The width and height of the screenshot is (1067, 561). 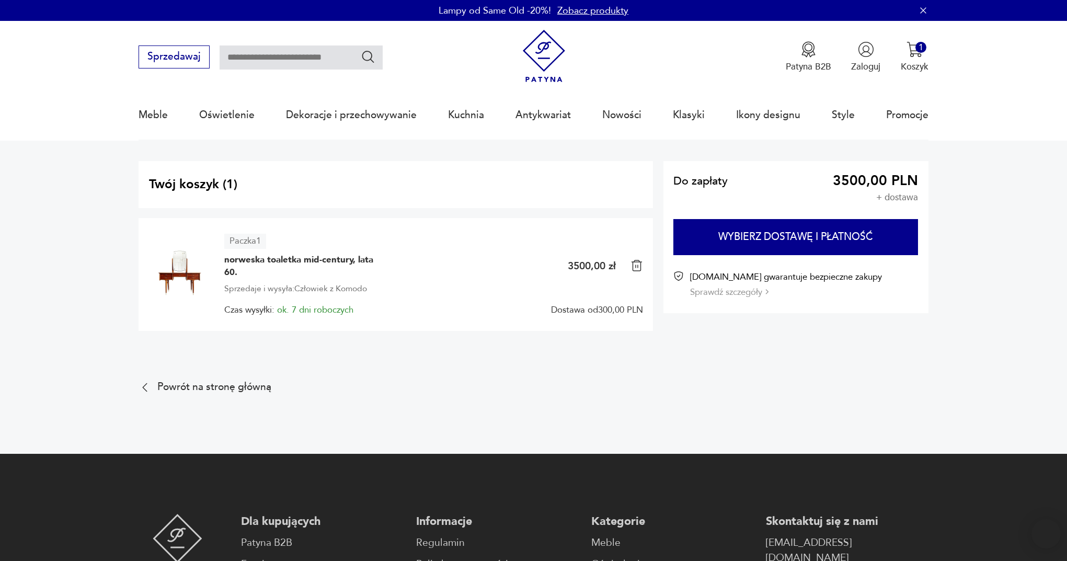 I want to click on button: Sprzedawaj, so click(x=174, y=57).